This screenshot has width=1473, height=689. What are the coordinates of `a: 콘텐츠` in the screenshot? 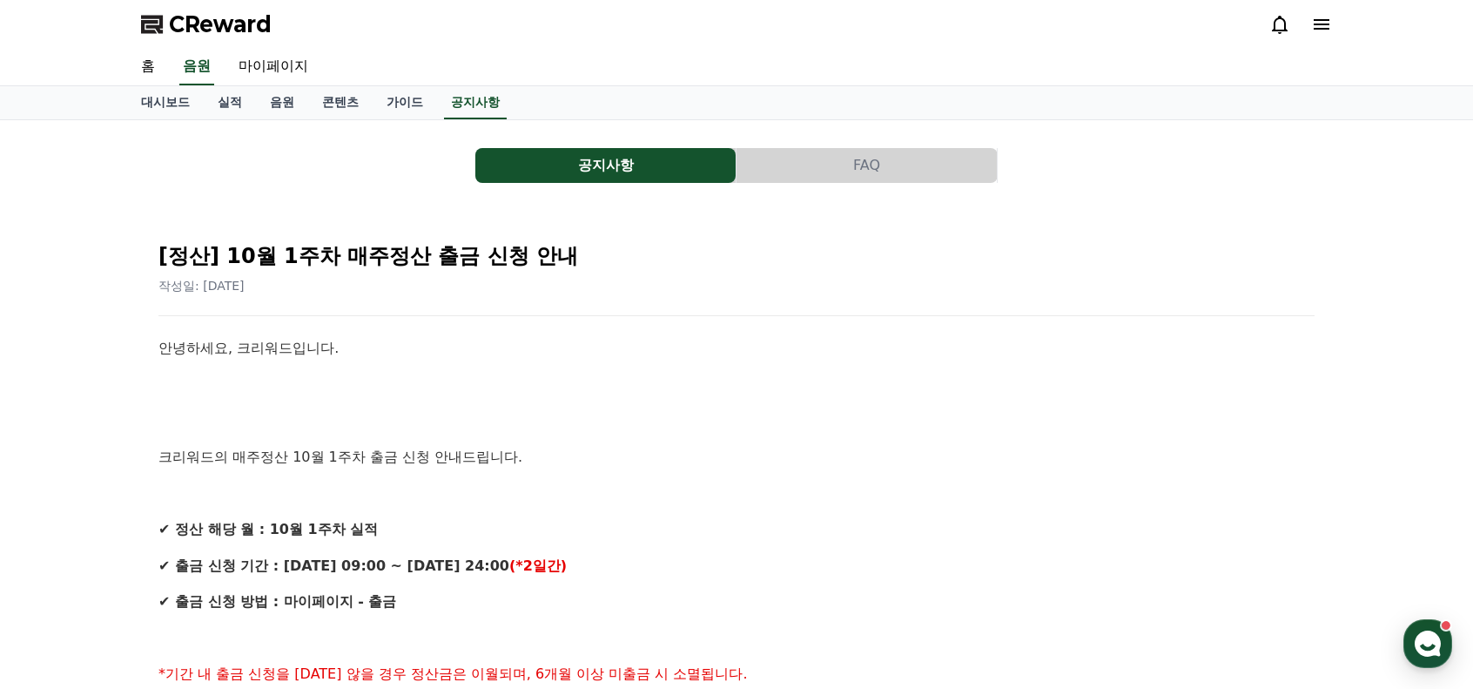 It's located at (340, 103).